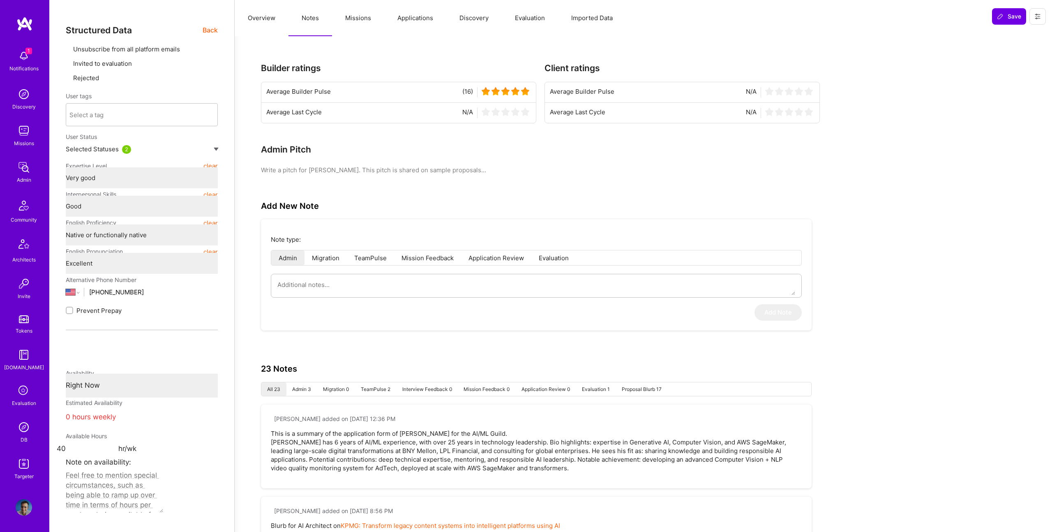 This screenshot has width=1052, height=532. What do you see at coordinates (682, 68) in the screenshot?
I see `h3: Client ratings` at bounding box center [682, 68].